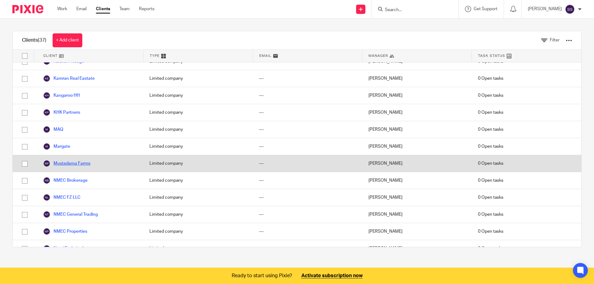  What do you see at coordinates (62, 113) in the screenshot?
I see `a: KHK Partners` at bounding box center [62, 113].